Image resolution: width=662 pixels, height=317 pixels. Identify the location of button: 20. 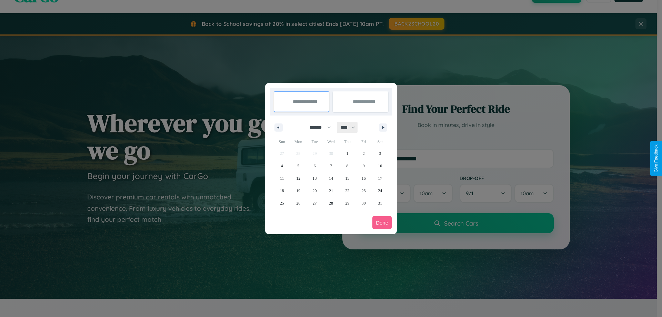
(315, 191).